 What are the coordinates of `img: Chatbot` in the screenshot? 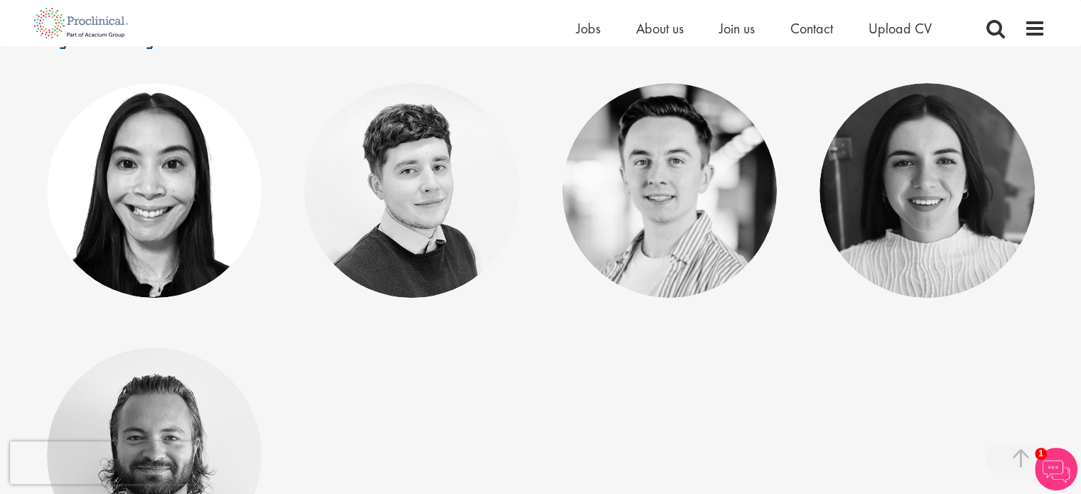 It's located at (1056, 469).